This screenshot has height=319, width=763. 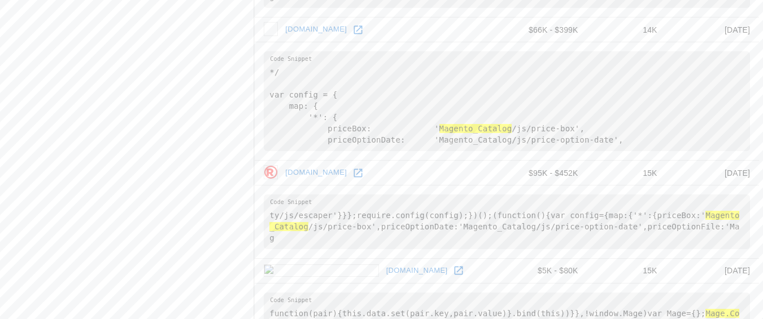 What do you see at coordinates (458, 271) in the screenshot?
I see `a: Open amightygirl.com in new window` at bounding box center [458, 271].